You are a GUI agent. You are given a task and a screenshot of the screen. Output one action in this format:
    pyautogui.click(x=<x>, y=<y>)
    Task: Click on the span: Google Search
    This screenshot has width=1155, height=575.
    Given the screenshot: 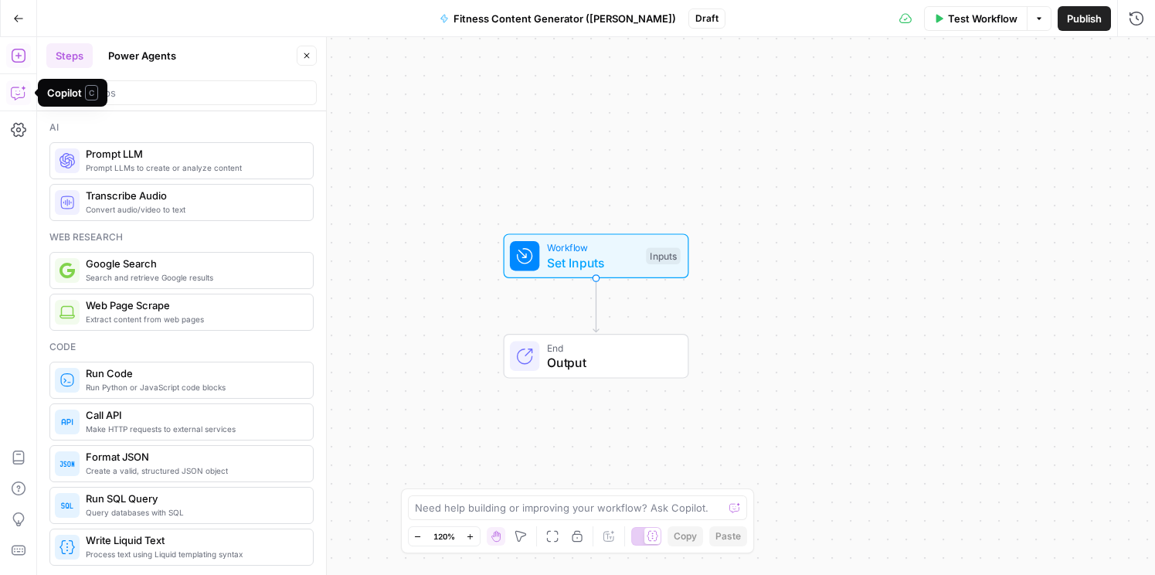 What is the action you would take?
    pyautogui.click(x=193, y=263)
    